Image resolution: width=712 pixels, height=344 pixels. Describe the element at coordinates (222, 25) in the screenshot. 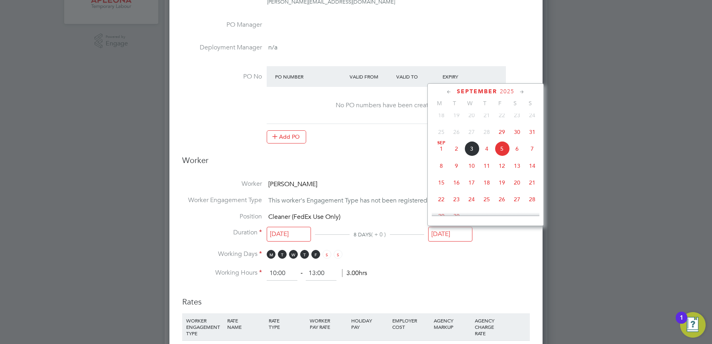

I see `label: PO Manager` at that location.